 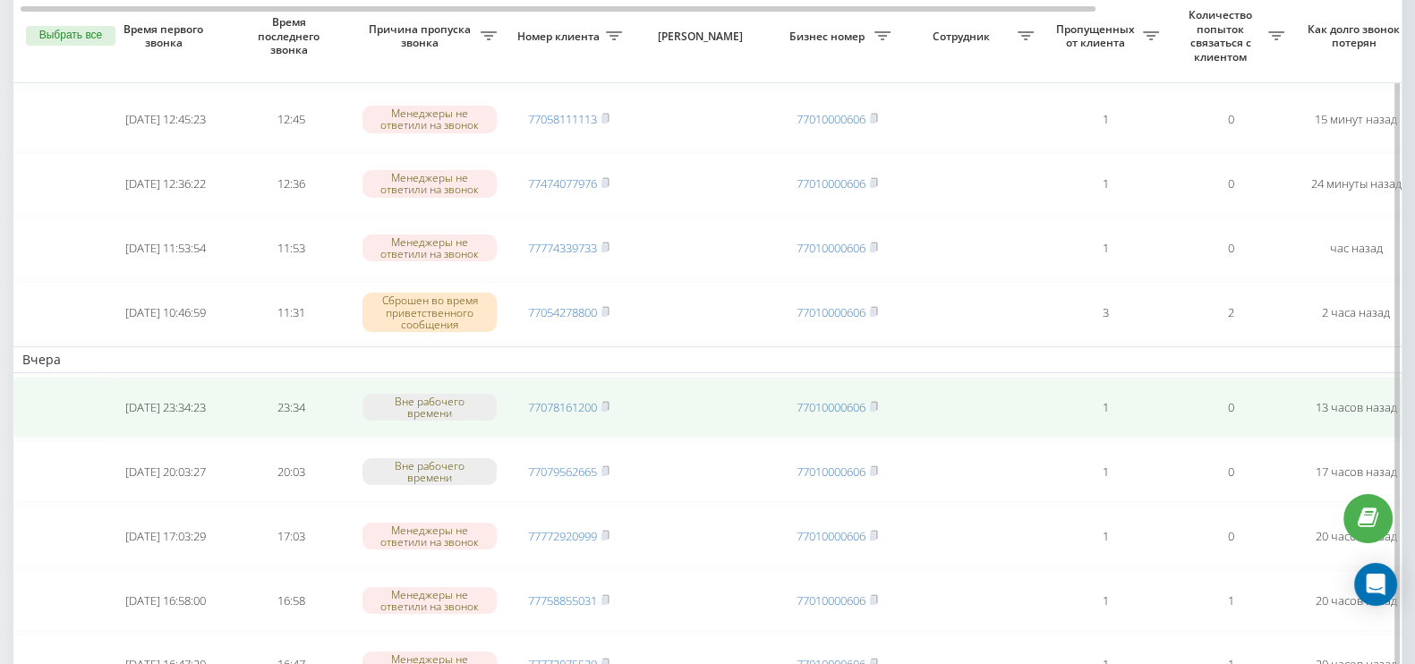 What do you see at coordinates (963, 37) in the screenshot?
I see `span: Сотрудник` at bounding box center [963, 37].